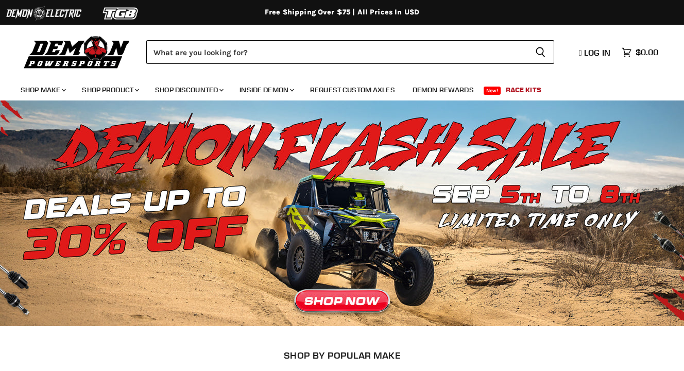 This screenshot has width=684, height=371. I want to click on form: Product, so click(350, 52).